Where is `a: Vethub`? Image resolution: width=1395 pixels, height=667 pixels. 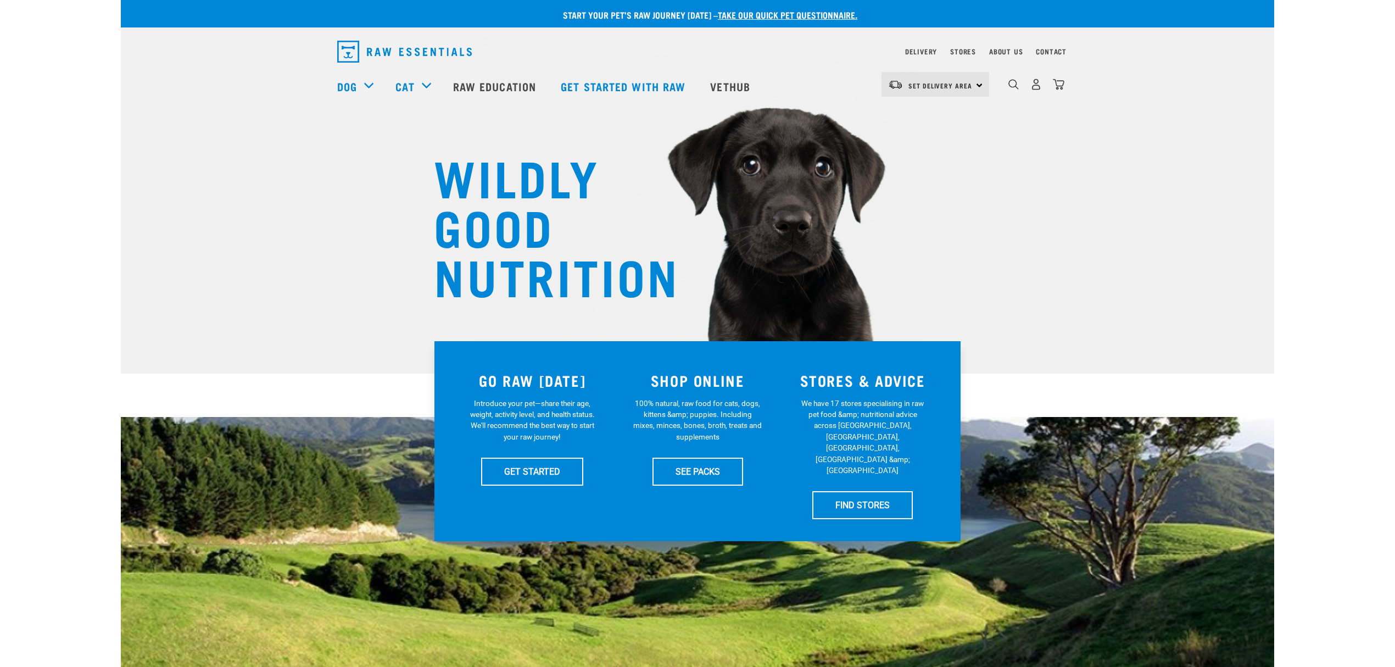 a: Vethub is located at coordinates (732, 86).